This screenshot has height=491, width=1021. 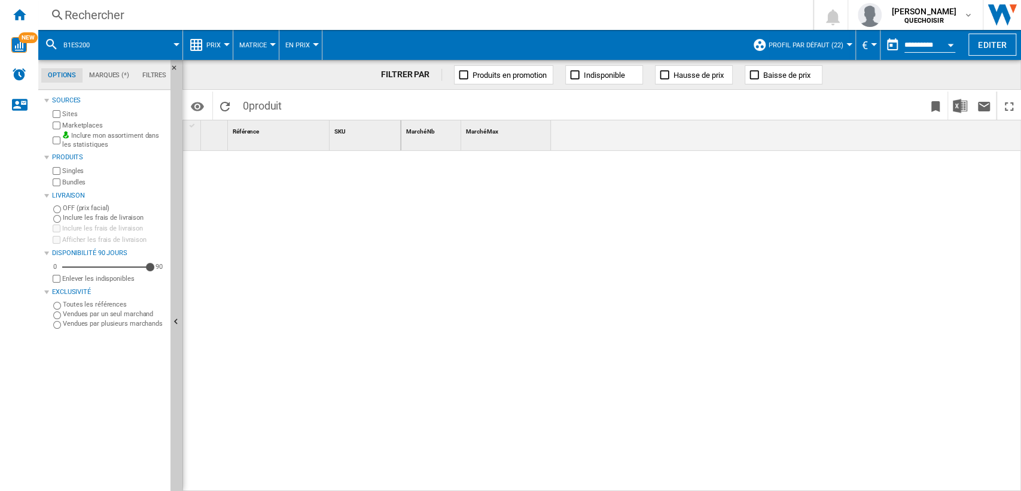 What do you see at coordinates (114, 140) in the screenshot?
I see `label: Inclure mon assortiment dans les statistiques` at bounding box center [114, 140].